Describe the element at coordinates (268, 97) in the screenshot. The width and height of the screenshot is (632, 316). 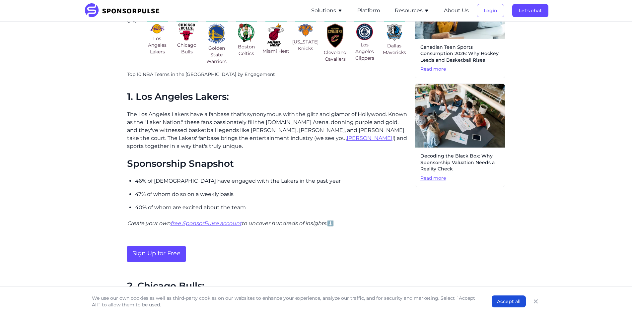
I see `h2: 1. Los Angeles Lakers:` at that location.